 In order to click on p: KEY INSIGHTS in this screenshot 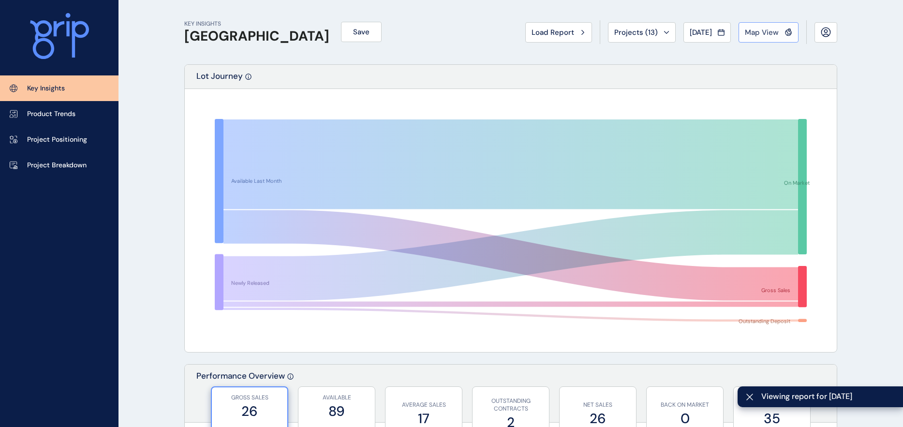, I will do `click(257, 24)`.